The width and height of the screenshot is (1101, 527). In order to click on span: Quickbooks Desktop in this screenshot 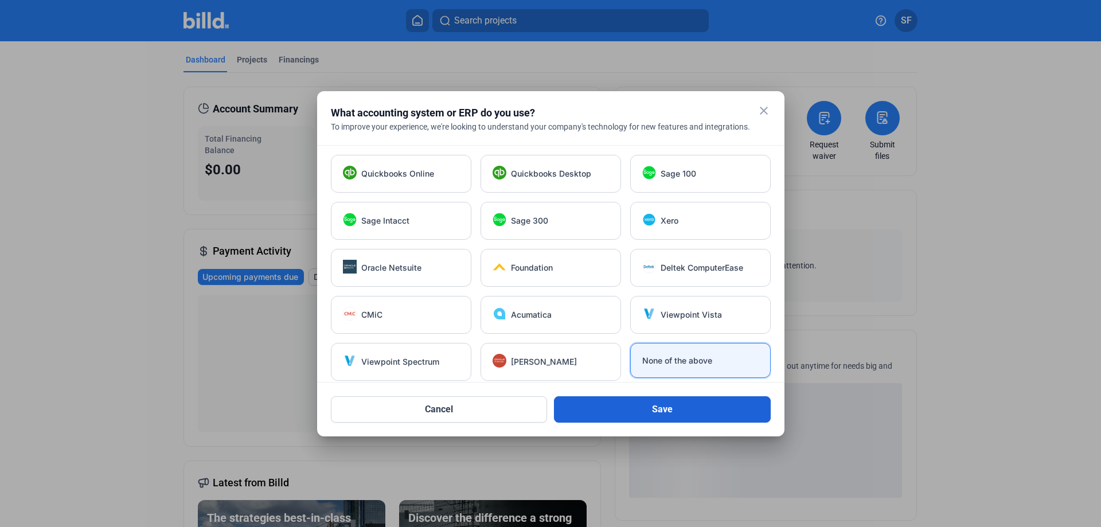, I will do `click(551, 174)`.